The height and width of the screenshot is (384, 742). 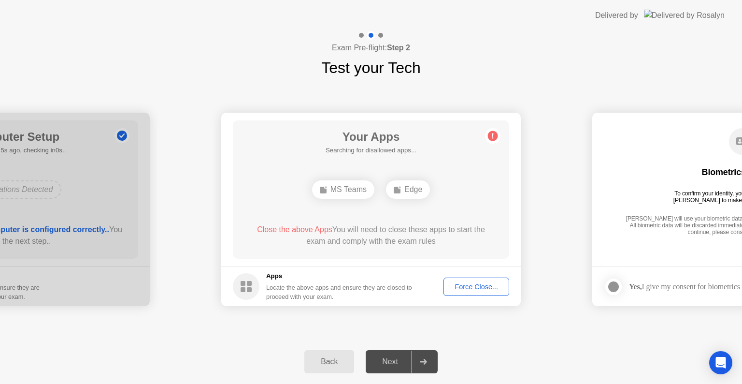 What do you see at coordinates (635, 286) in the screenshot?
I see `strong: Yes,` at bounding box center [635, 286].